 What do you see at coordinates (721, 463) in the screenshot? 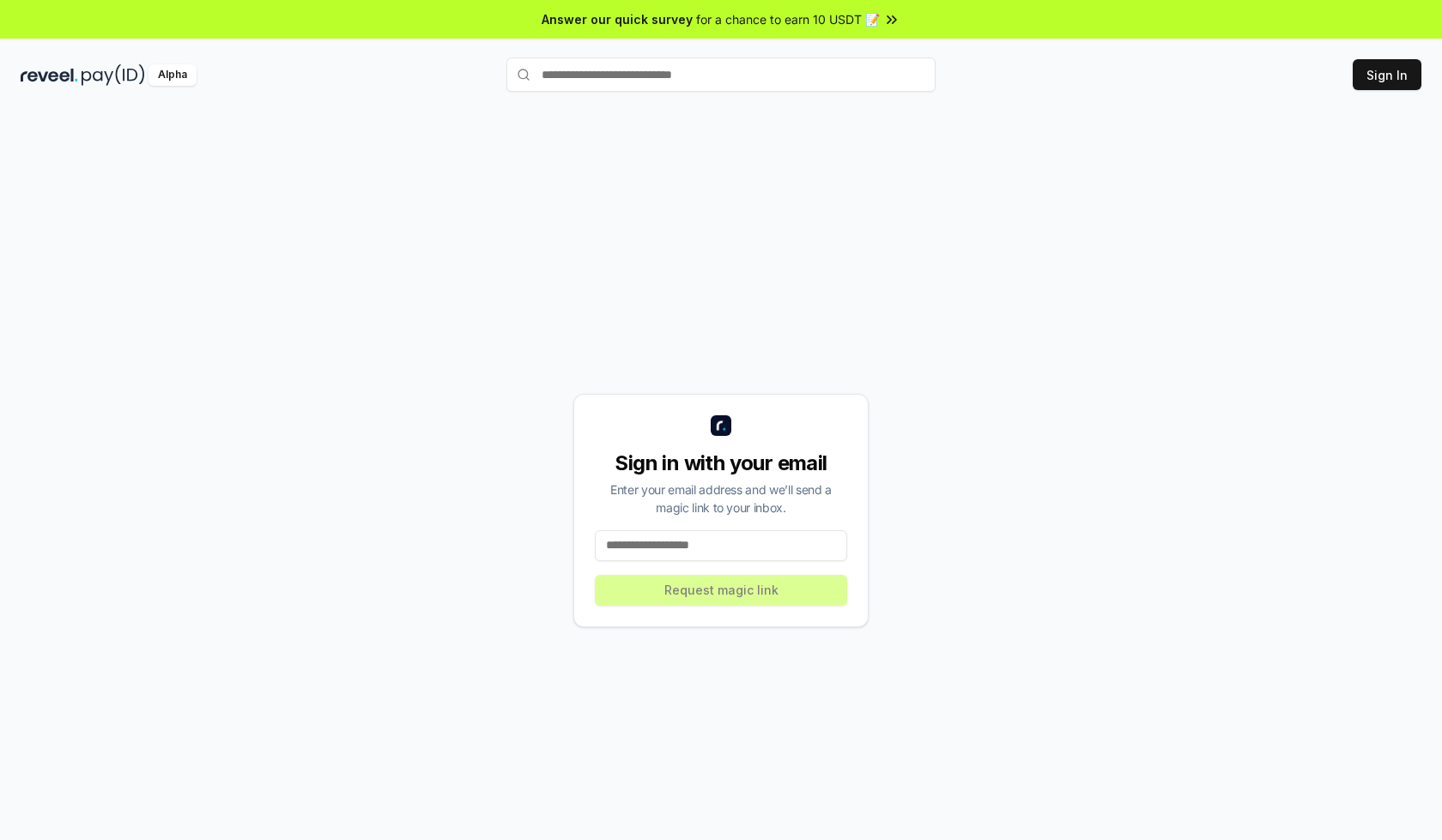
I see `div: Sign in with your email` at bounding box center [721, 463].